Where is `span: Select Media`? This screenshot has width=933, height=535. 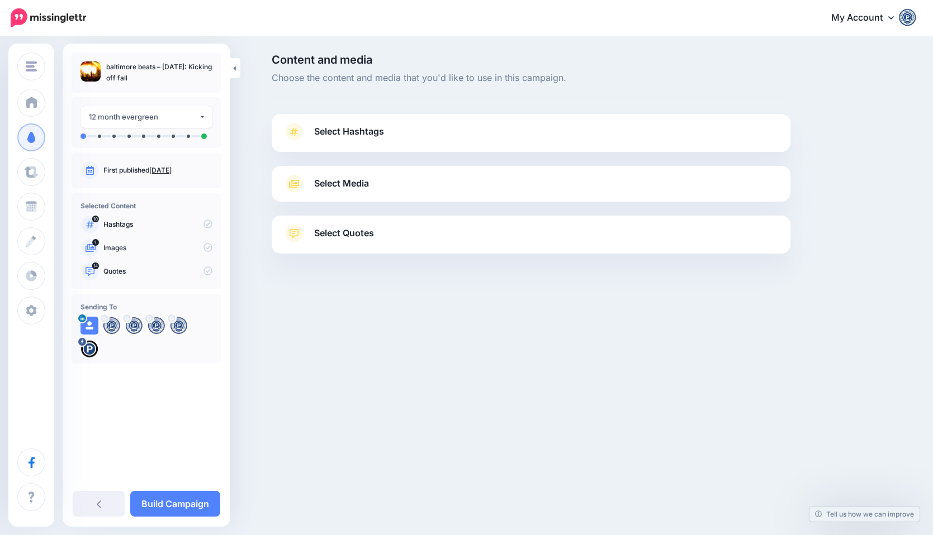
span: Select Media is located at coordinates (341, 183).